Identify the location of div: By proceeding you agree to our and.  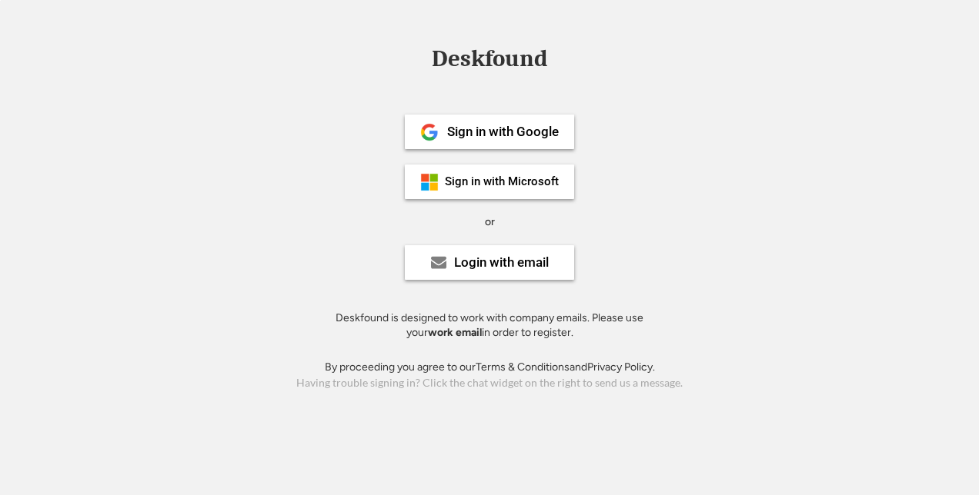
(489, 368).